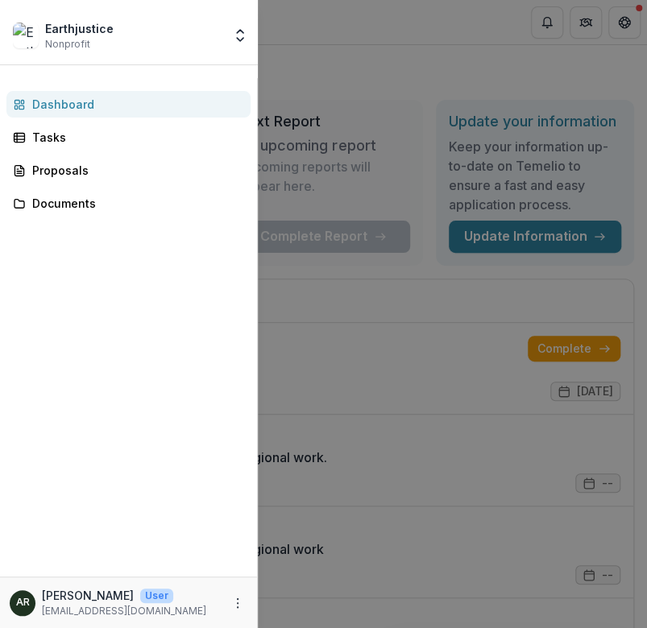 This screenshot has height=628, width=647. What do you see at coordinates (238, 603) in the screenshot?
I see `button: More` at bounding box center [238, 603].